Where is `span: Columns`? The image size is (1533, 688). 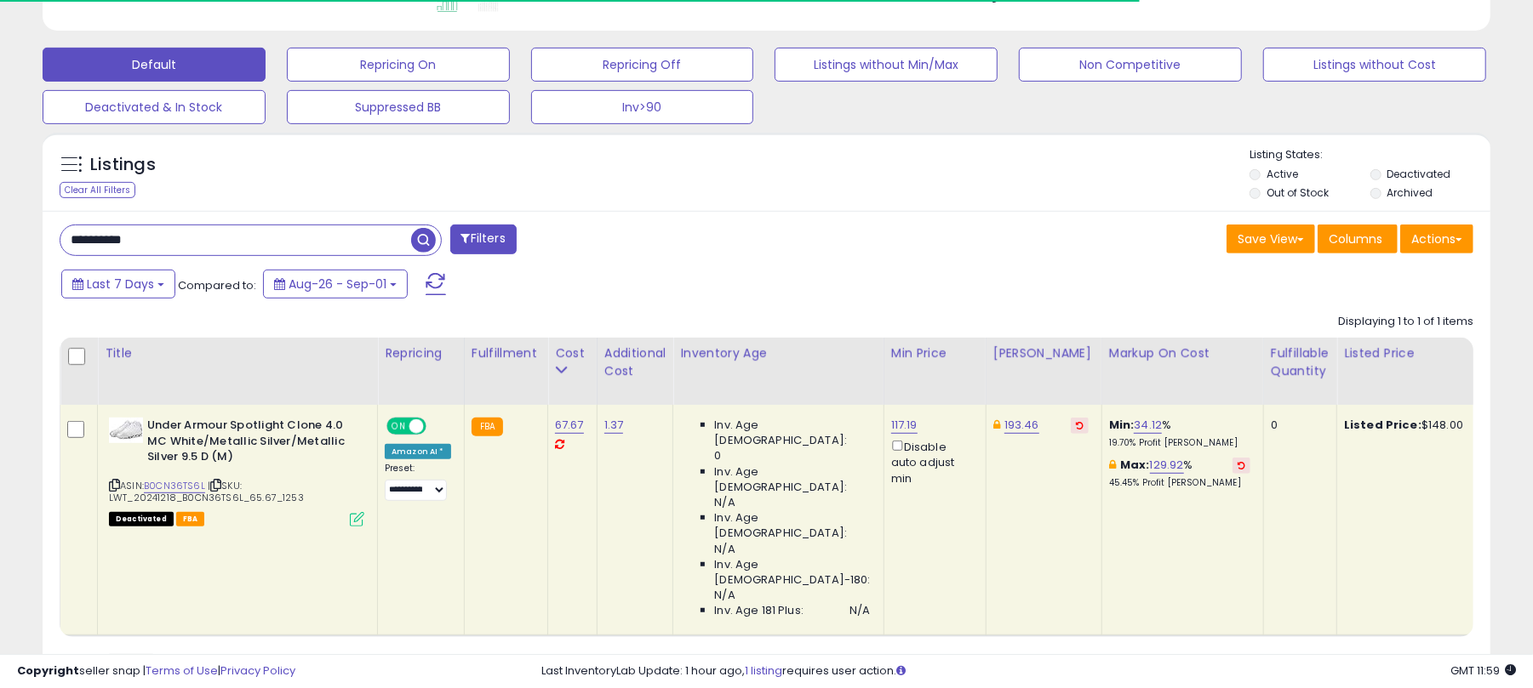 span: Columns is located at coordinates (1355, 239).